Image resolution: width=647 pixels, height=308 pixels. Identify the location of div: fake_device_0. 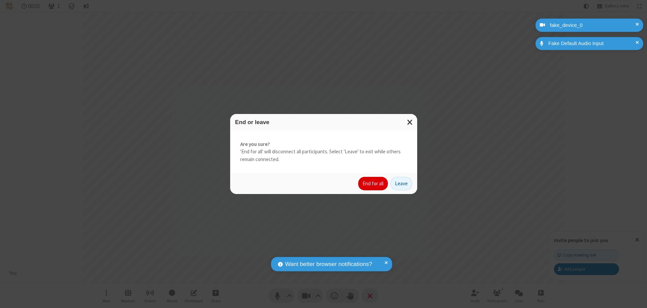
(592, 25).